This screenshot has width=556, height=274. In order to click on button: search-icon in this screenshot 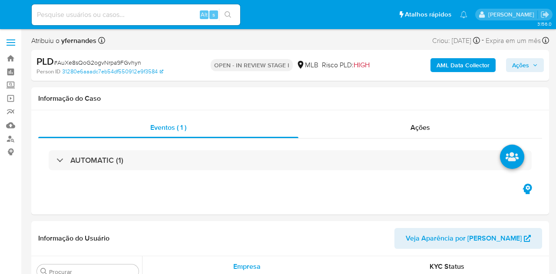, I will do `click(228, 15)`.